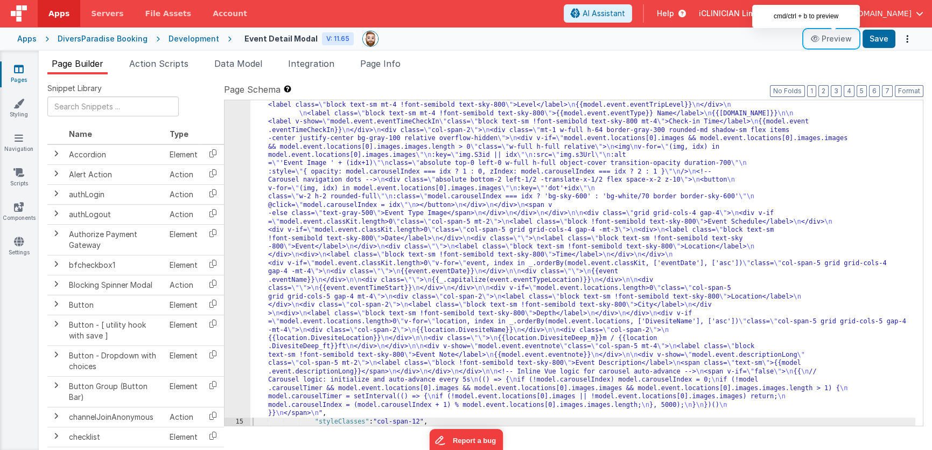 The width and height of the screenshot is (932, 450). I want to click on span: Apps, so click(59, 13).